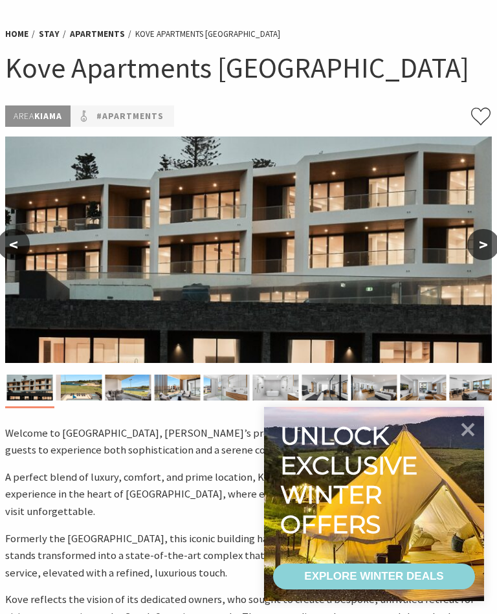 The image size is (497, 614). What do you see at coordinates (49, 34) in the screenshot?
I see `a: Stay` at bounding box center [49, 34].